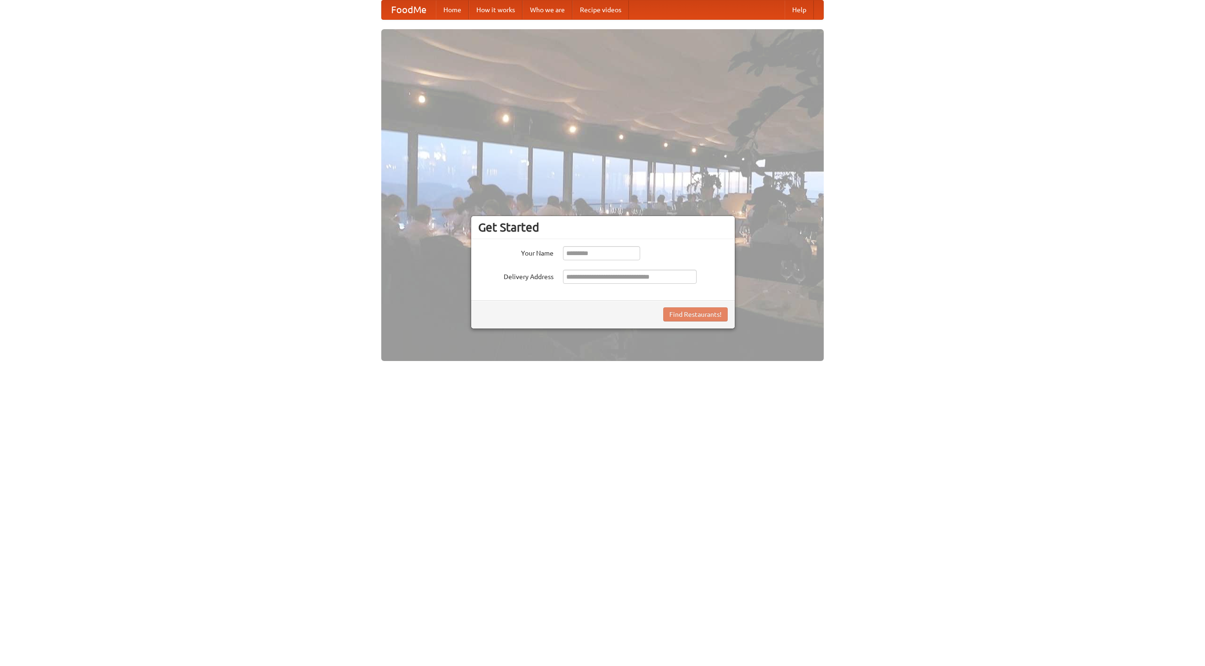  I want to click on button: Find Restaurants!, so click(695, 314).